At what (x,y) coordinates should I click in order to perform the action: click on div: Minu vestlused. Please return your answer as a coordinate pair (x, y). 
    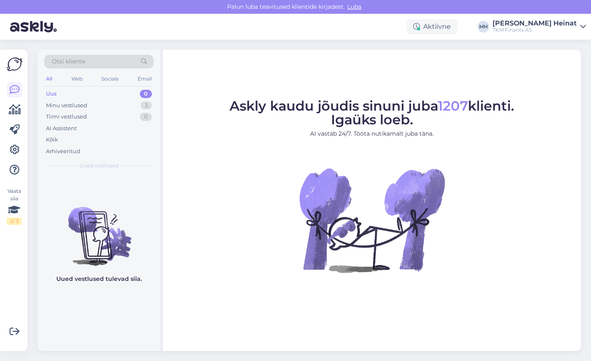
    Looking at the image, I should click on (66, 106).